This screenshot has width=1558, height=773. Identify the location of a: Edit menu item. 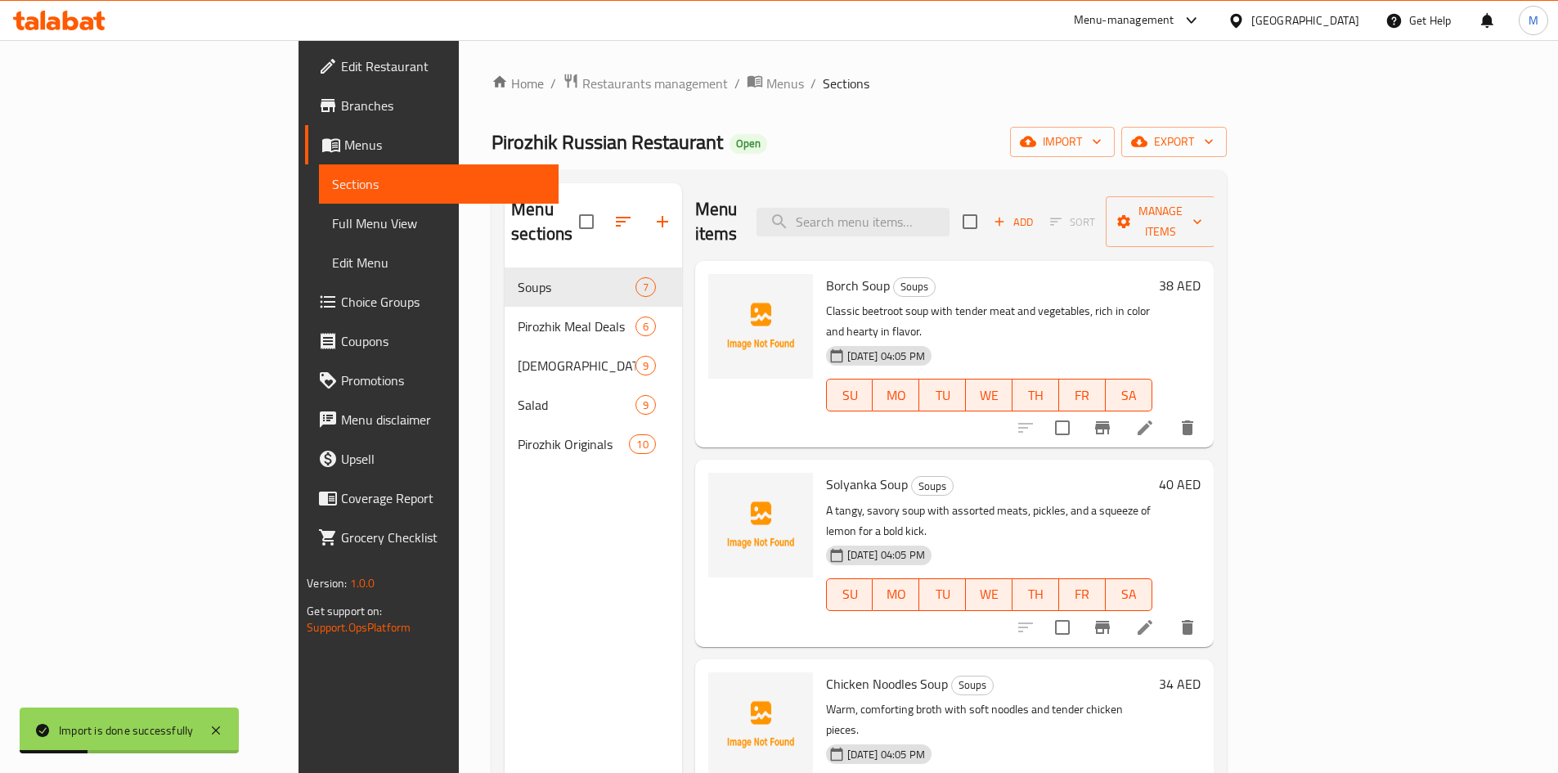
(1145, 428).